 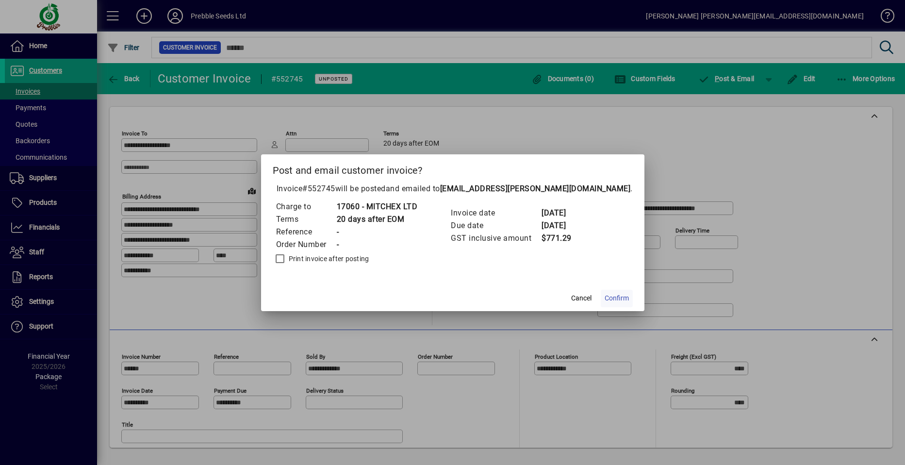 What do you see at coordinates (496, 238) in the screenshot?
I see `td: GST inclusive amount` at bounding box center [496, 238].